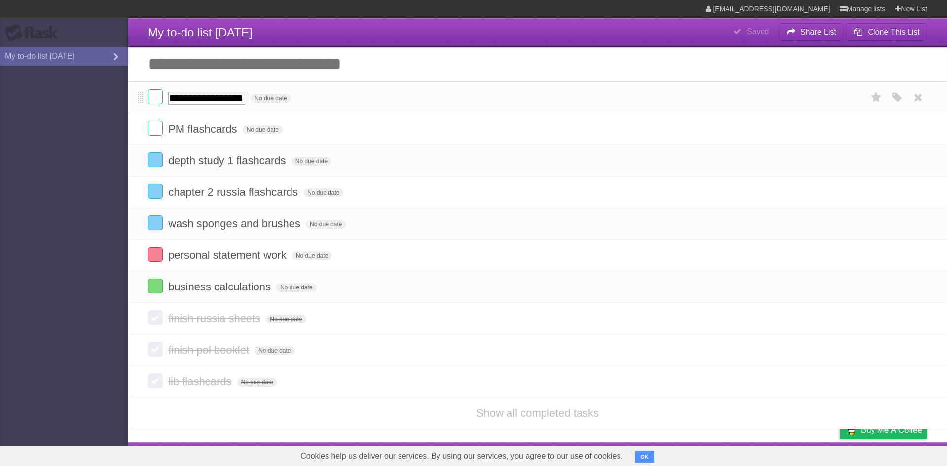  I want to click on a: About, so click(719, 454).